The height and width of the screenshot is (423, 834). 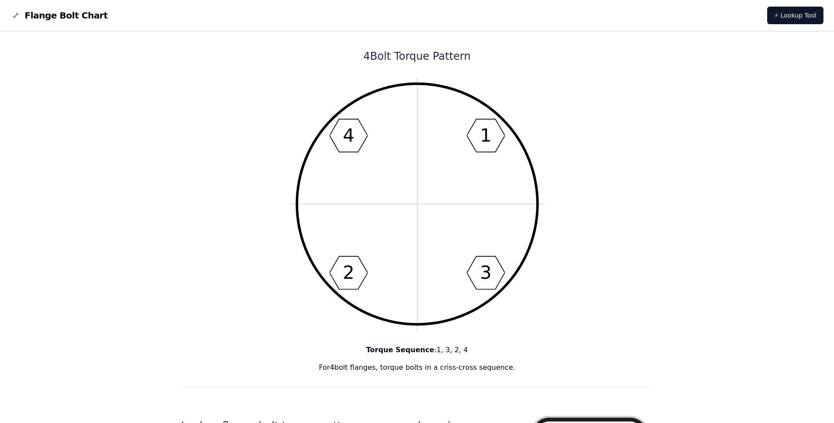 What do you see at coordinates (400, 350) in the screenshot?
I see `b: Torque Sequence` at bounding box center [400, 350].